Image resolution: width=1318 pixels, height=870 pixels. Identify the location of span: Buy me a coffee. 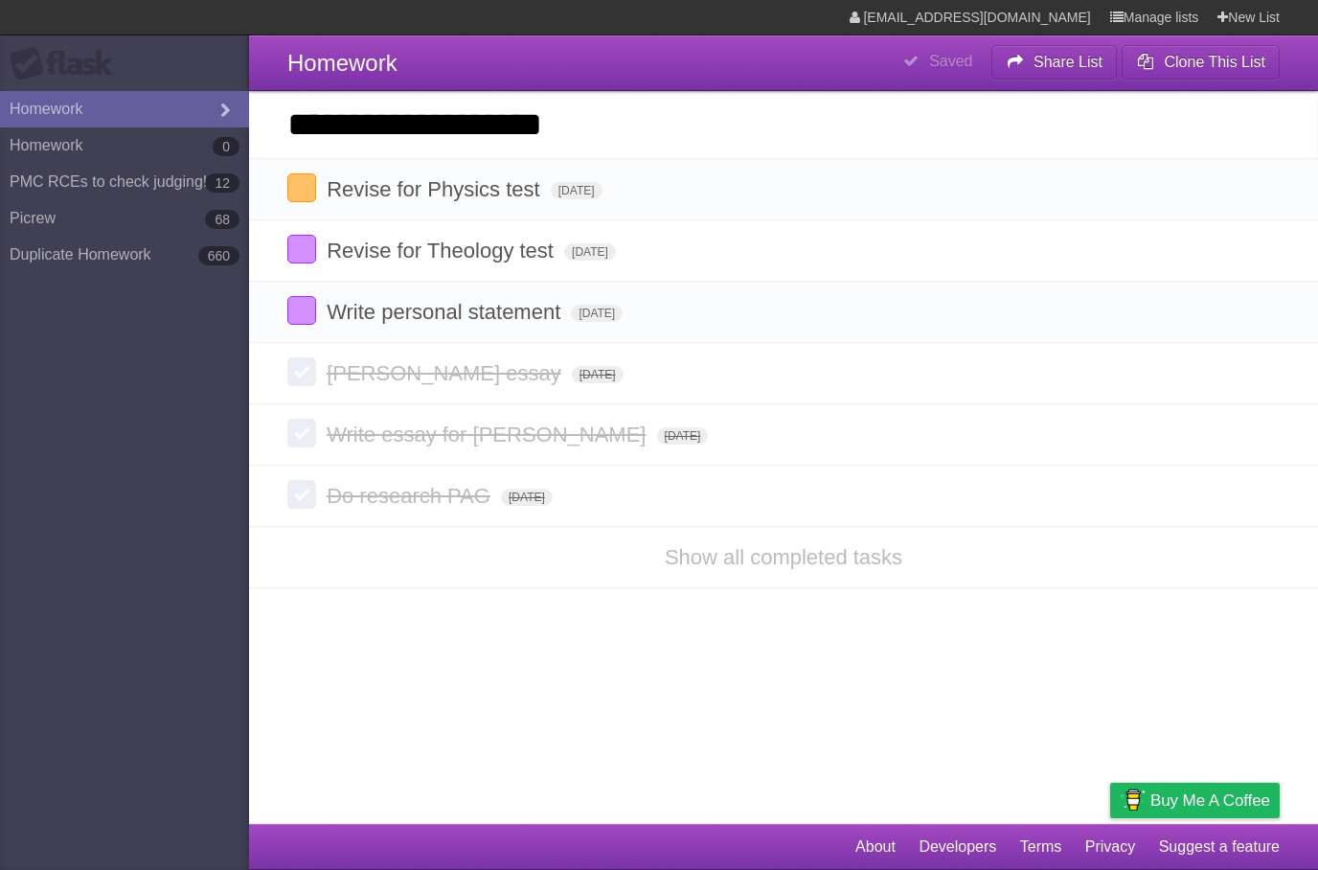
(1210, 800).